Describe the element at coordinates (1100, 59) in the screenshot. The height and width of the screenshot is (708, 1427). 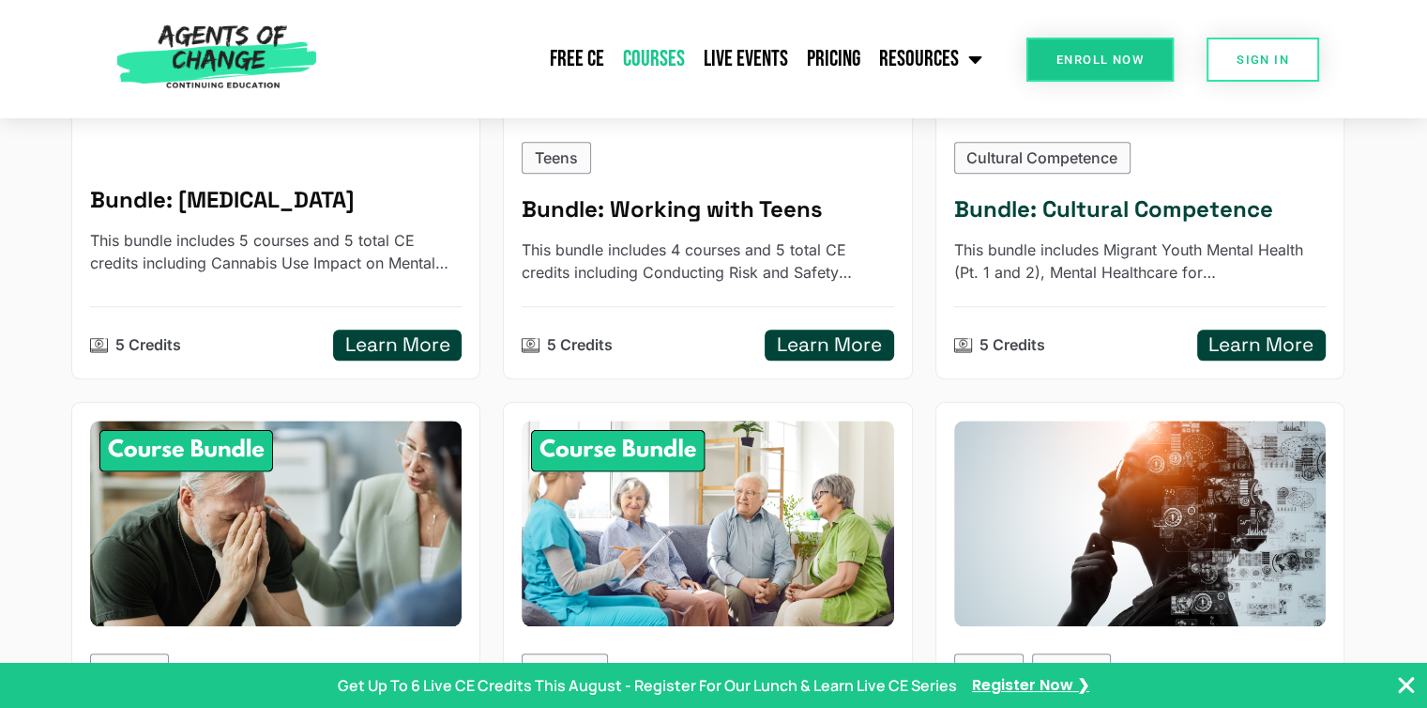
I see `a: Enroll Now` at that location.